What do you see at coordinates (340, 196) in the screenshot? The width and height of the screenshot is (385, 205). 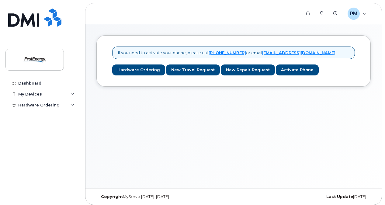 I see `strong: Last Update` at bounding box center [340, 196].